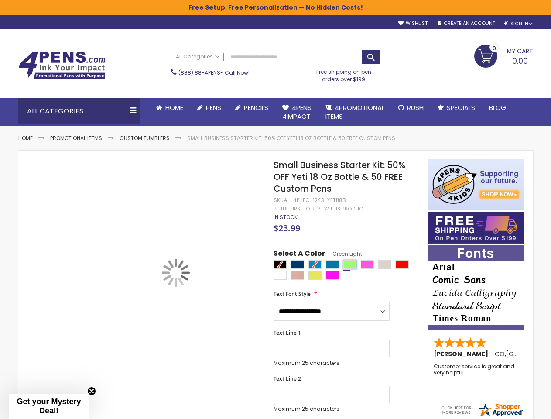 Image resolution: width=551 pixels, height=419 pixels. I want to click on div: Sign In, so click(518, 24).